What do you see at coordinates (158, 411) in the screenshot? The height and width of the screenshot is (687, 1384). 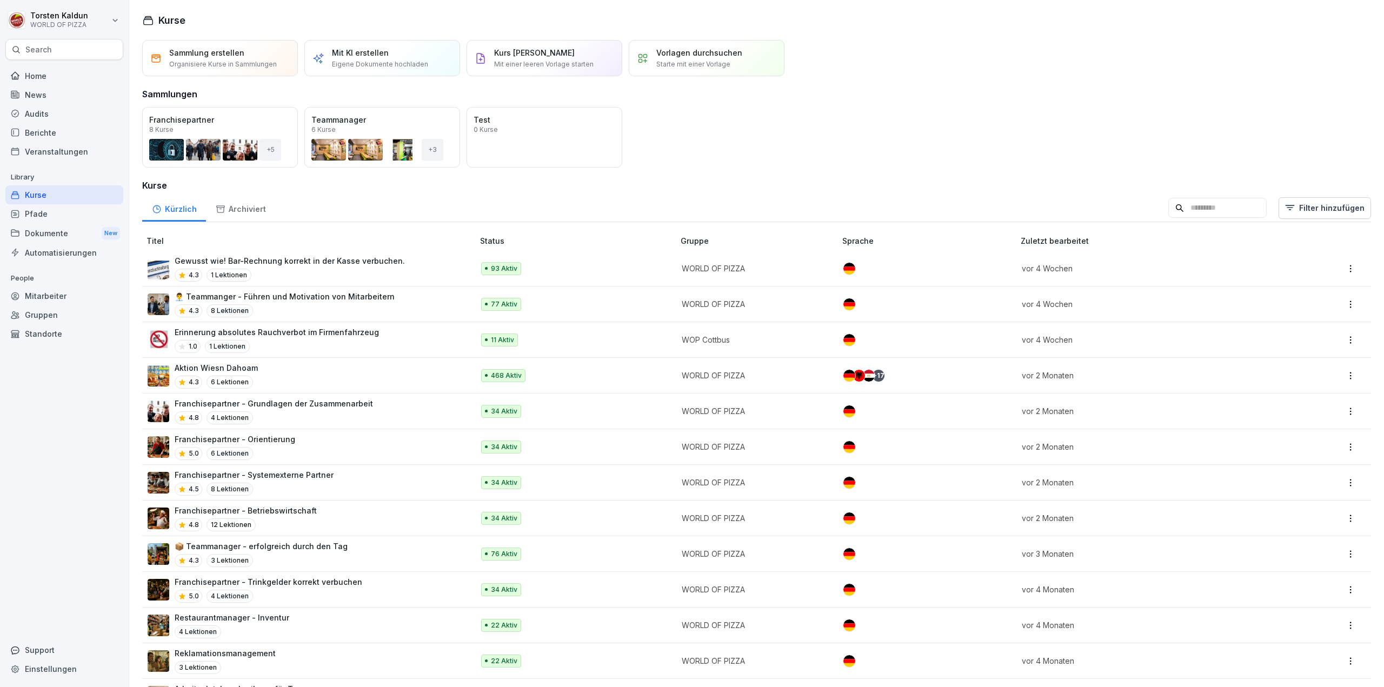 I see `img: jg5uy95jeicgu19gkip2jpcz.png` at bounding box center [158, 411].